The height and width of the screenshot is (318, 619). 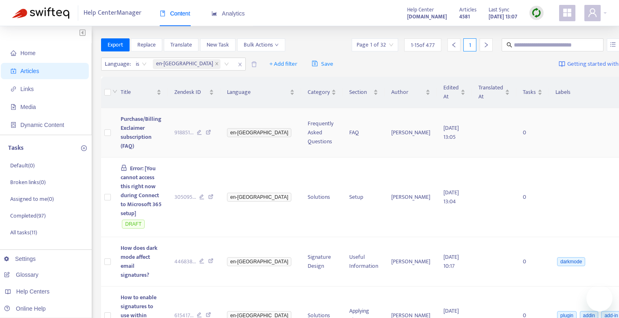 What do you see at coordinates (562, 64) in the screenshot?
I see `img: image-link` at bounding box center [562, 64].